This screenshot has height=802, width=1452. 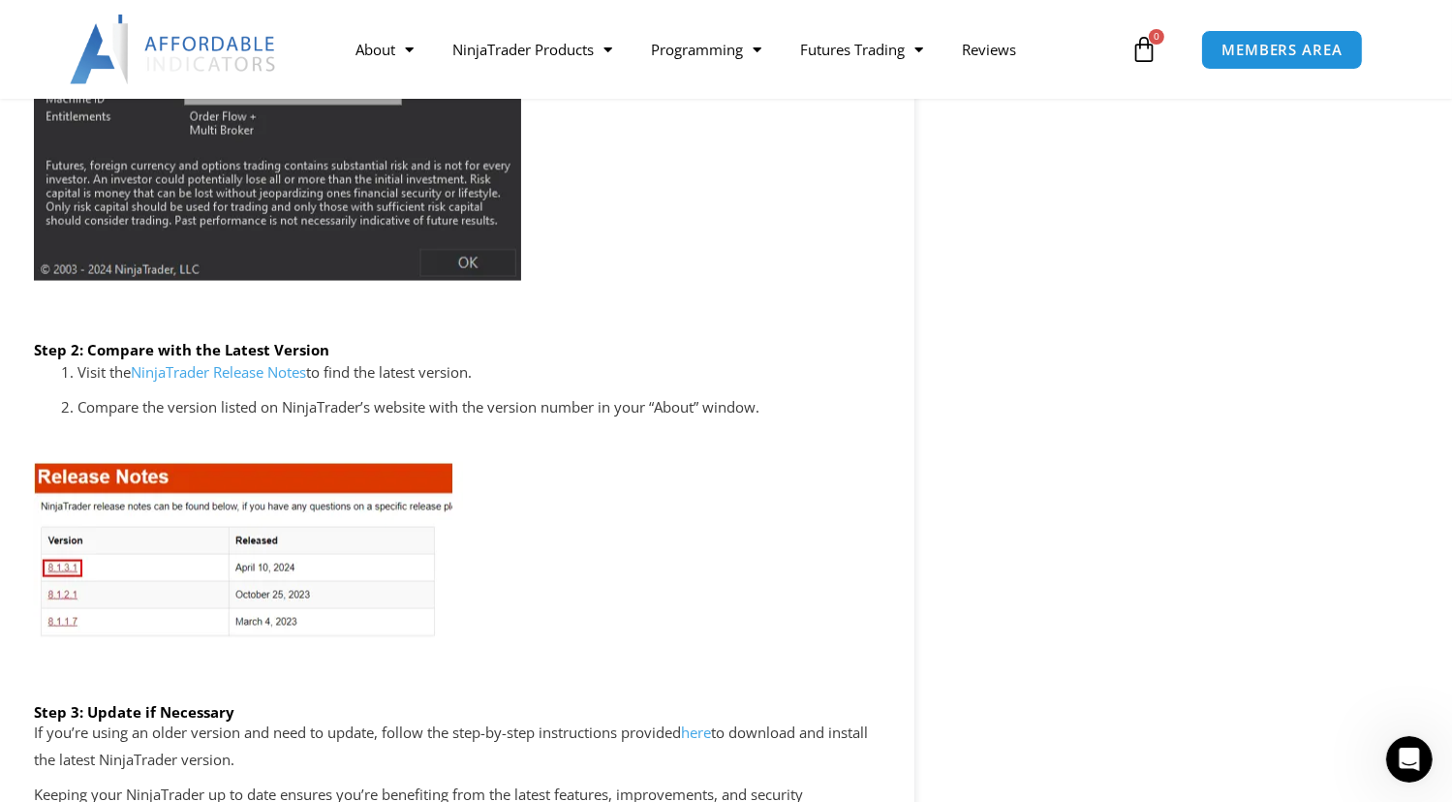 I want to click on p: Compare the version listed on NinjaTrader’s website with the version number in your “About” window., so click(x=478, y=408).